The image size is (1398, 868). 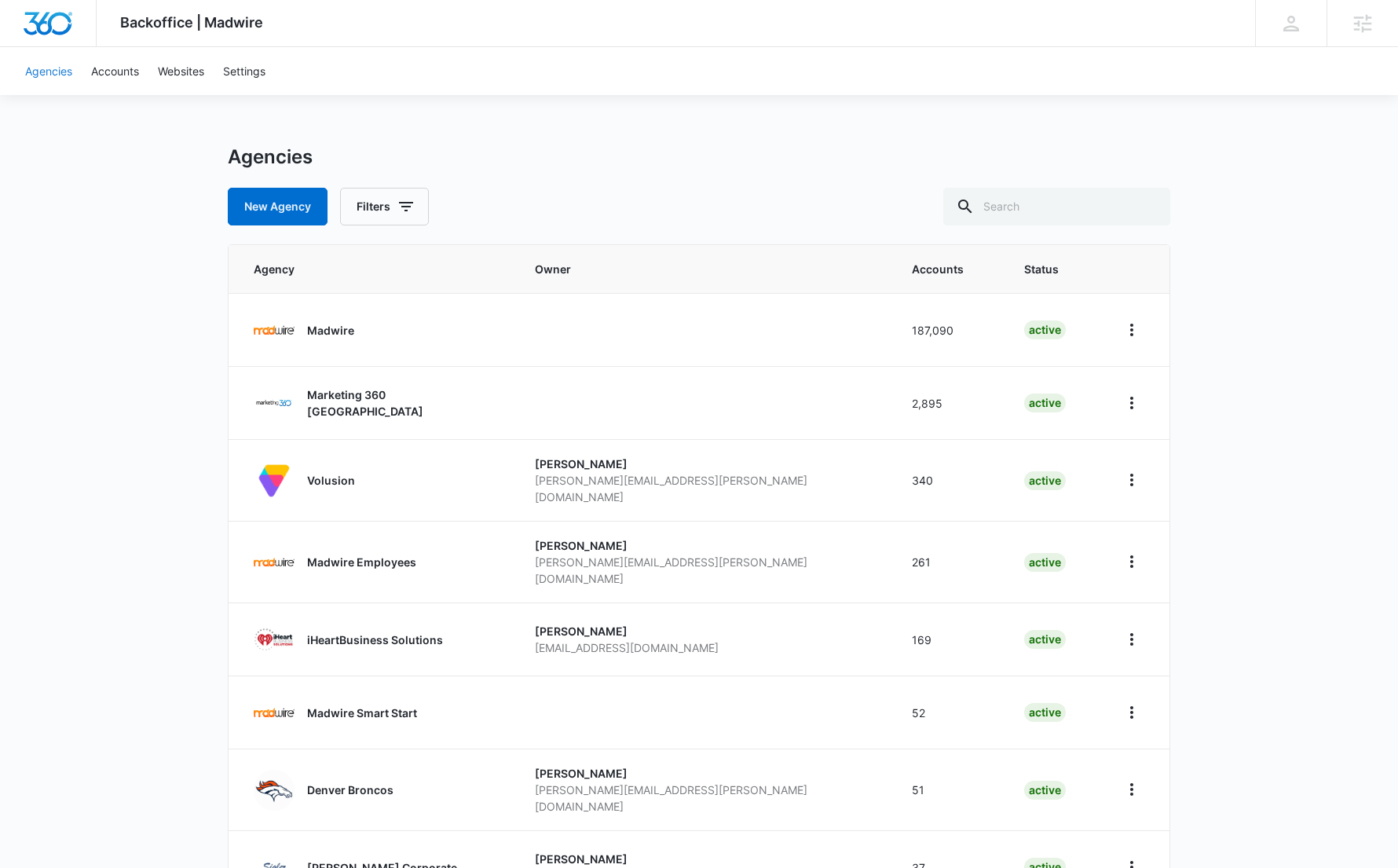 What do you see at coordinates (949, 402) in the screenshot?
I see `td: 2,895` at bounding box center [949, 402].